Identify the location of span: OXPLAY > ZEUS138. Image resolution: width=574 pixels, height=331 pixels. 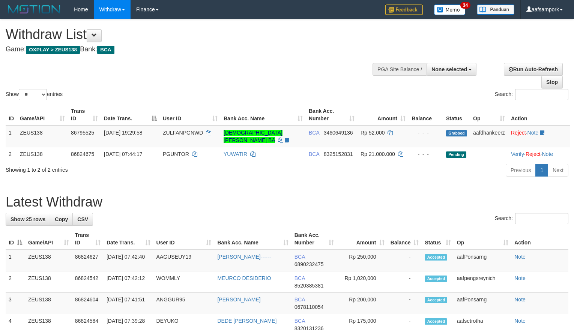
(53, 50).